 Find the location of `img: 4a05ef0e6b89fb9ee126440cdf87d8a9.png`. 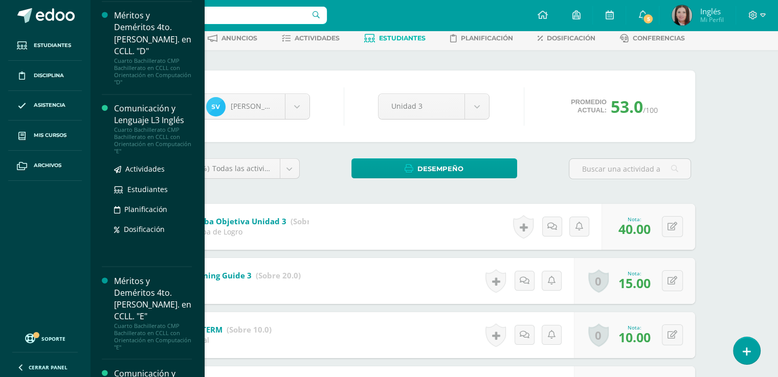

img: 4a05ef0e6b89fb9ee126440cdf87d8a9.png is located at coordinates (216, 107).